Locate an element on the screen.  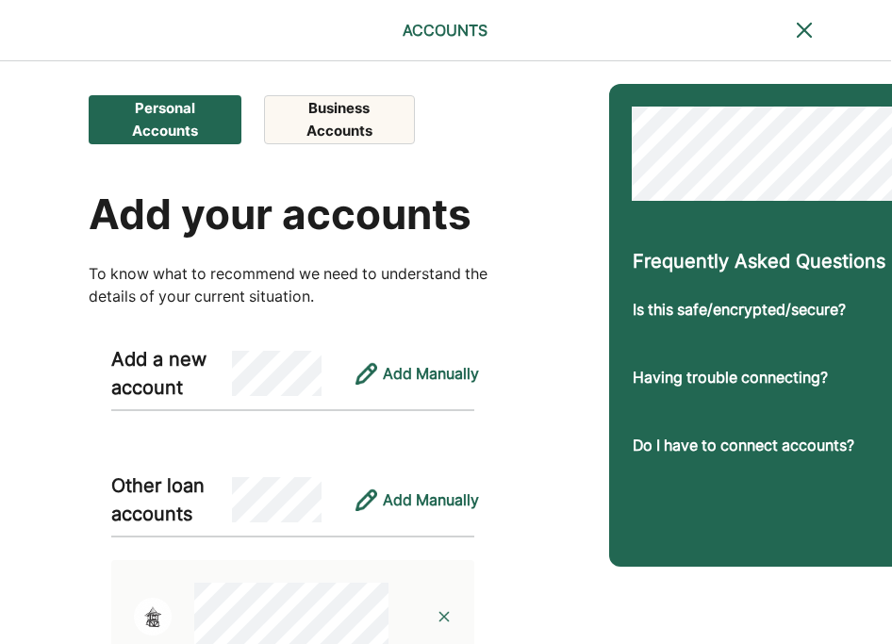
div: Add a new account is located at coordinates (172, 373).